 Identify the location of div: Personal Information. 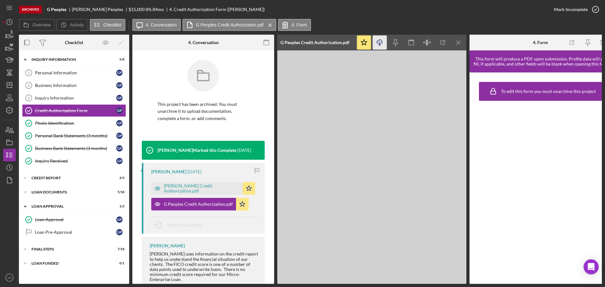
(76, 73).